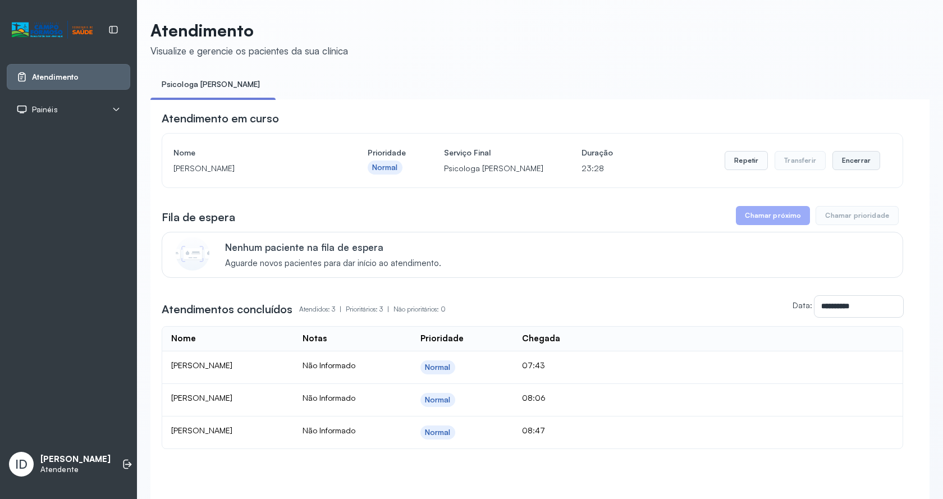 This screenshot has width=943, height=499. Describe the element at coordinates (198, 217) in the screenshot. I see `h3: Fila de espera` at that location.